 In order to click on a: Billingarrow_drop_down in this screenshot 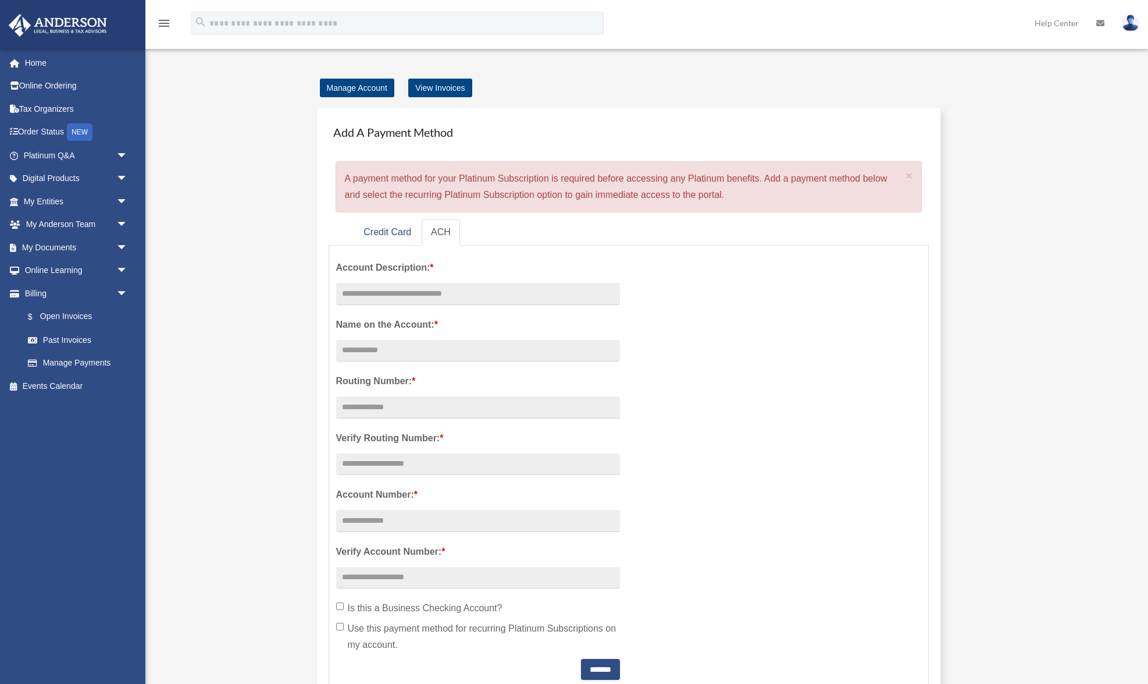, I will do `click(77, 293)`.